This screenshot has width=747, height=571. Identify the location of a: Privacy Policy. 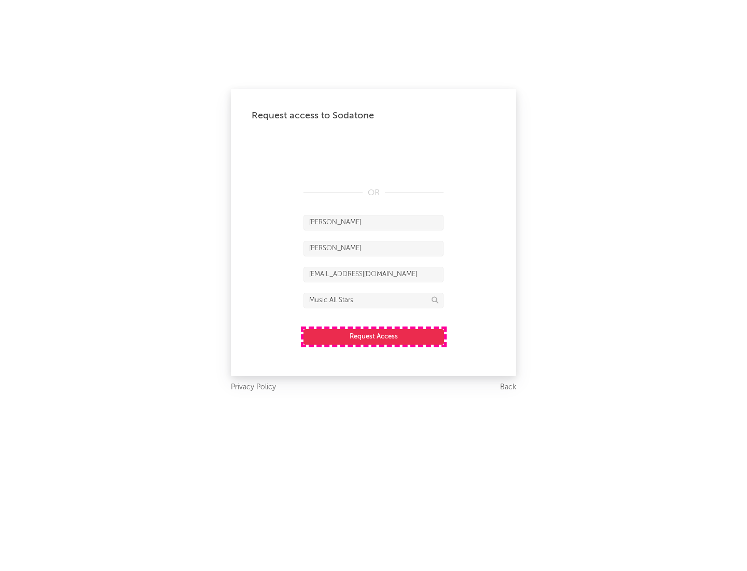
(253, 387).